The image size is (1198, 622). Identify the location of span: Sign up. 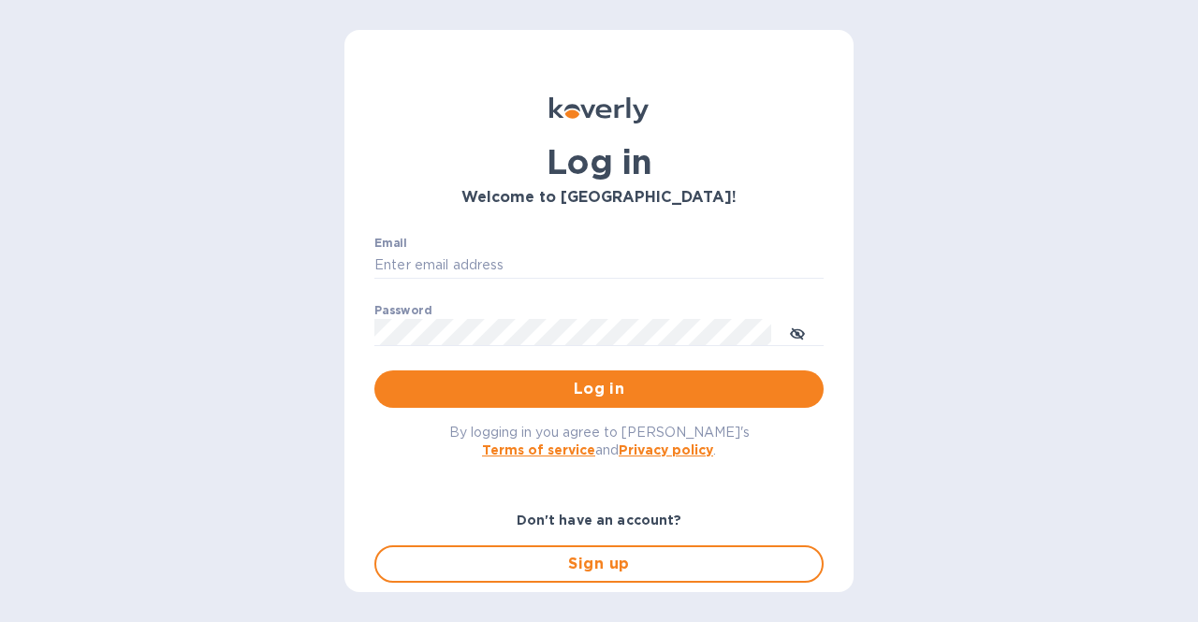
(599, 564).